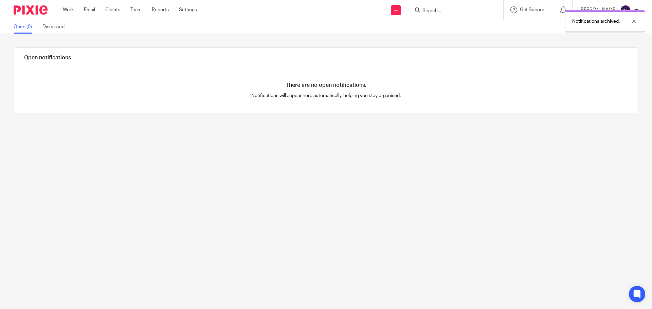 This screenshot has height=309, width=652. What do you see at coordinates (48, 58) in the screenshot?
I see `h1: Open notifications` at bounding box center [48, 58].